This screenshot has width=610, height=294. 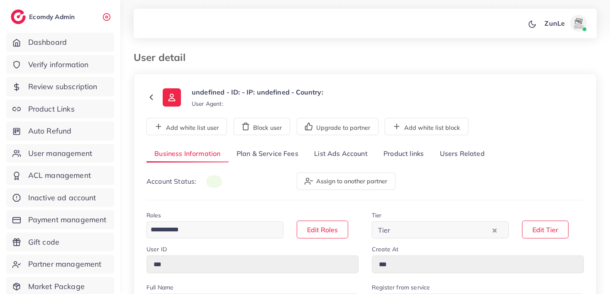 What do you see at coordinates (63, 87) in the screenshot?
I see `span: Review subscription` at bounding box center [63, 87].